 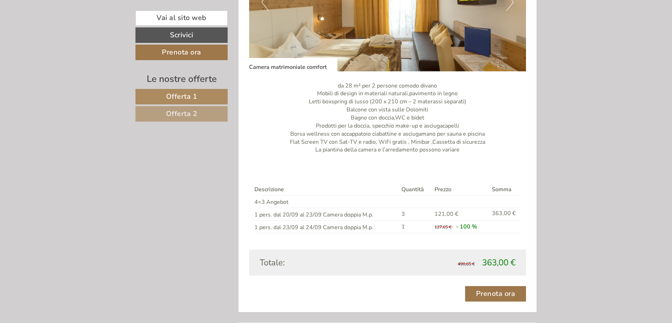 What do you see at coordinates (259, 190) in the screenshot?
I see `button: Invia` at bounding box center [259, 190].